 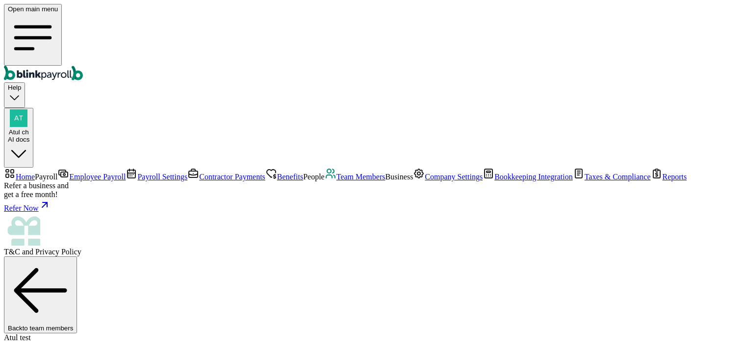 I want to click on span: Company Settings, so click(x=454, y=177).